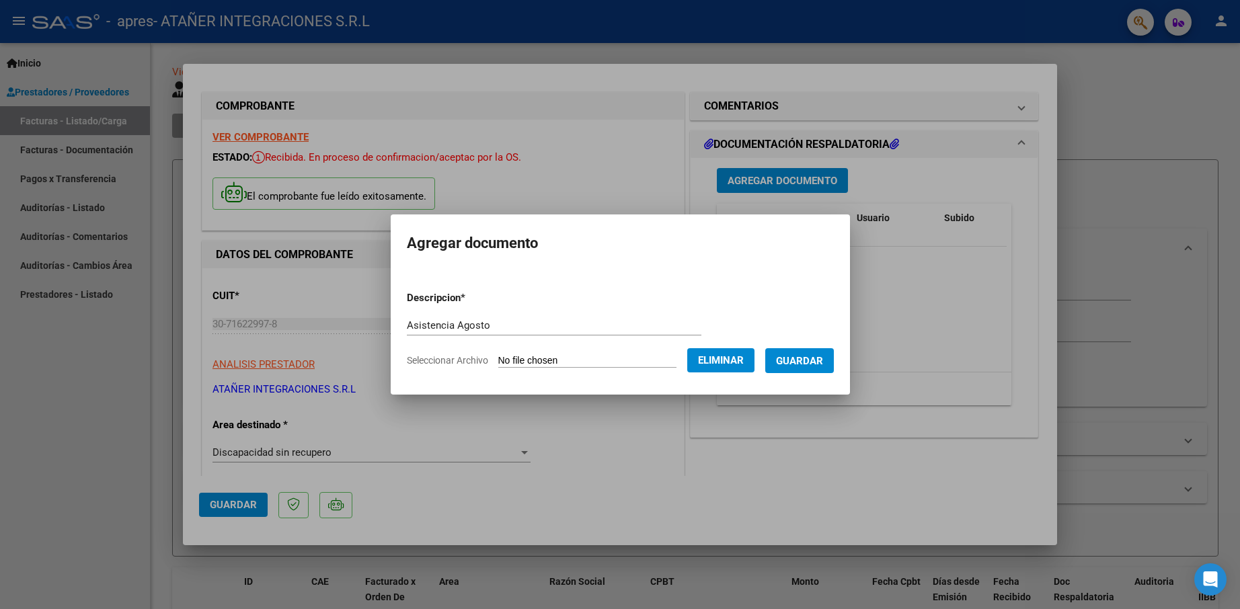 The width and height of the screenshot is (1240, 609). What do you see at coordinates (800, 361) in the screenshot?
I see `button: Guardar` at bounding box center [800, 361].